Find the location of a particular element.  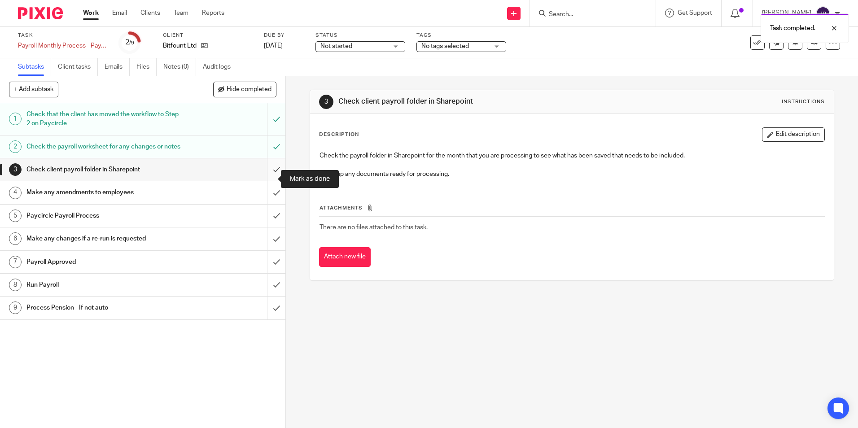

div: 7 is located at coordinates (15, 262).